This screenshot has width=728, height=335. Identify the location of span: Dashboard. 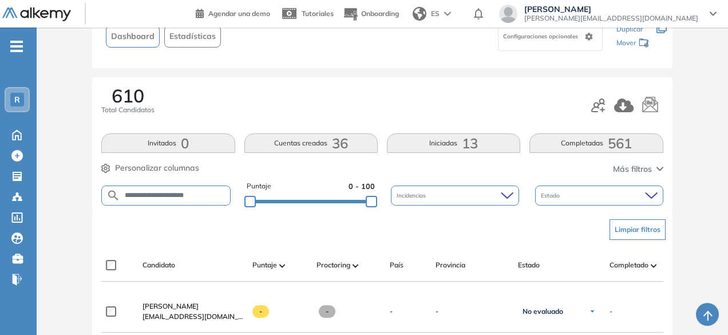
(133, 36).